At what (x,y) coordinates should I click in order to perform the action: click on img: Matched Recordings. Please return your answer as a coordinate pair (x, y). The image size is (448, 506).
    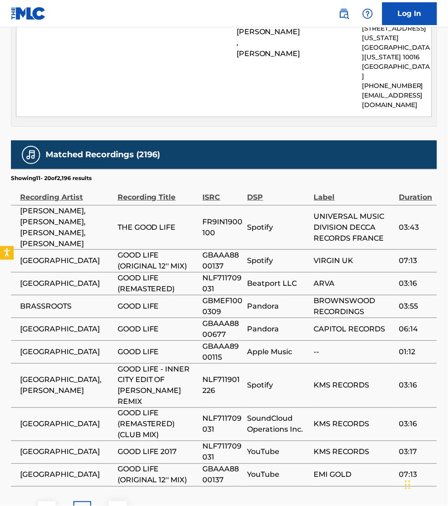
    Looking at the image, I should click on (31, 155).